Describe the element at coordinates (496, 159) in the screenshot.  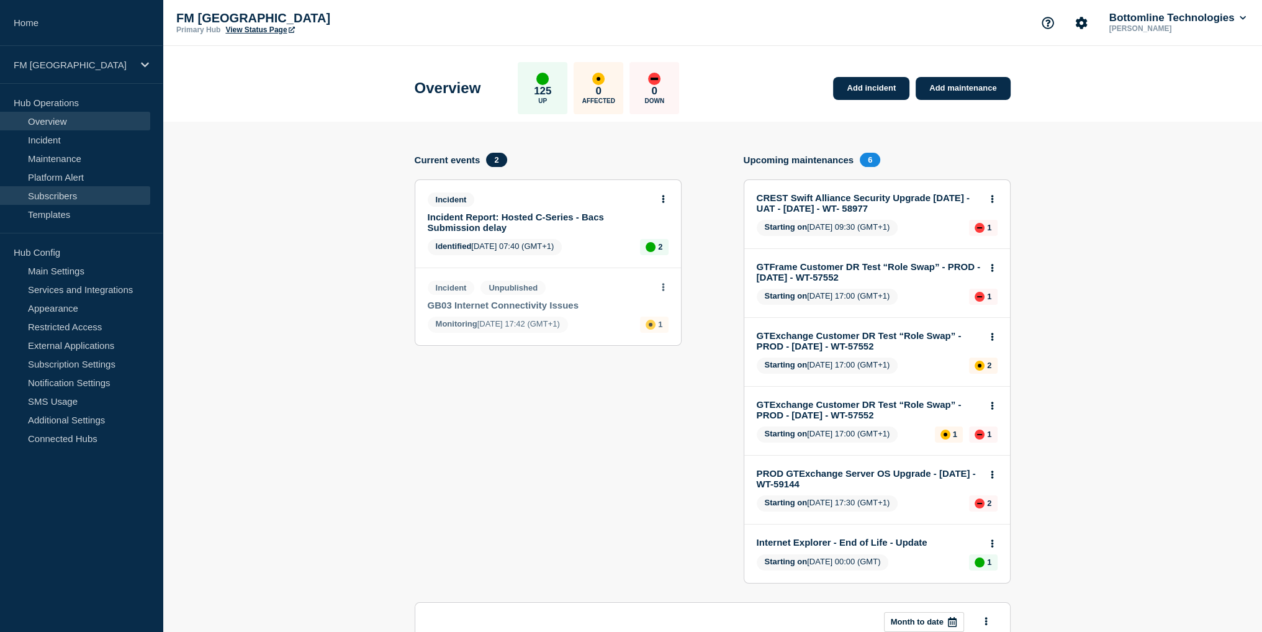
I see `span: 2` at that location.